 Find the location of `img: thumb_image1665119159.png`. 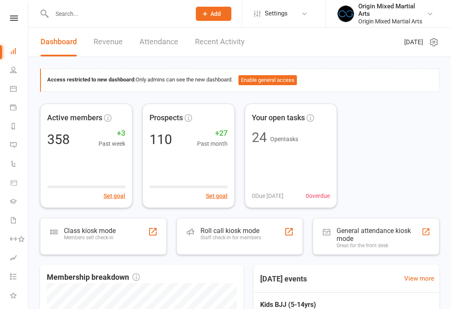

img: thumb_image1665119159.png is located at coordinates (346, 14).